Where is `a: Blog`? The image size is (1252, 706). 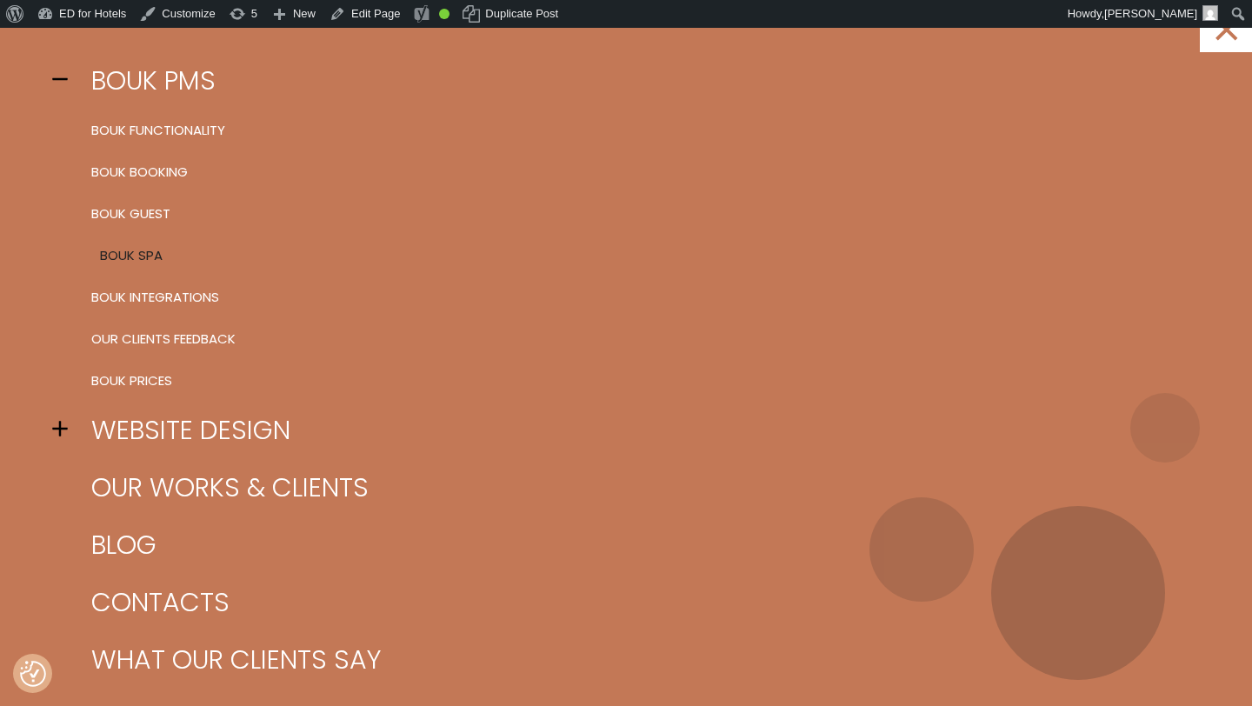 a: Blog is located at coordinates (639, 545).